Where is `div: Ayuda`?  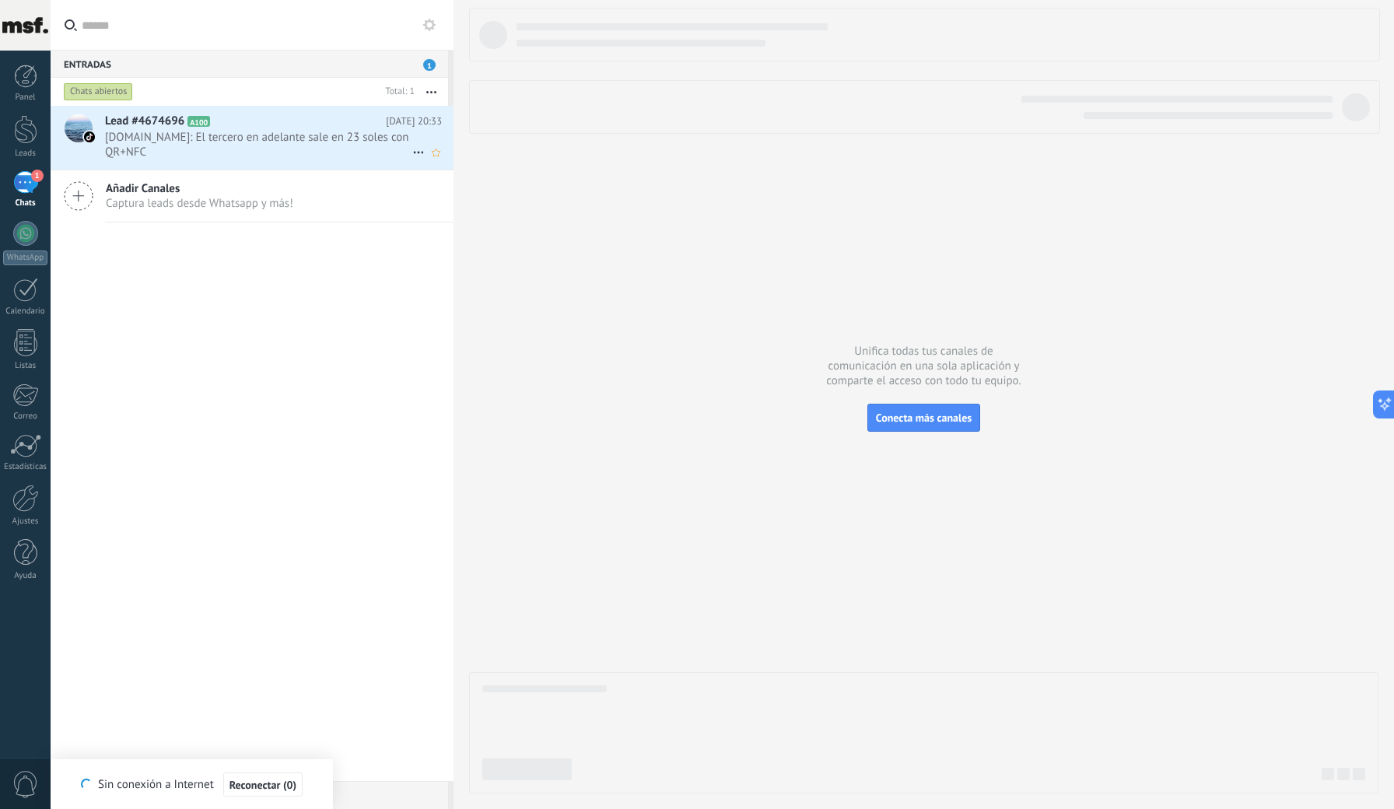
div: Ayuda is located at coordinates (26, 576).